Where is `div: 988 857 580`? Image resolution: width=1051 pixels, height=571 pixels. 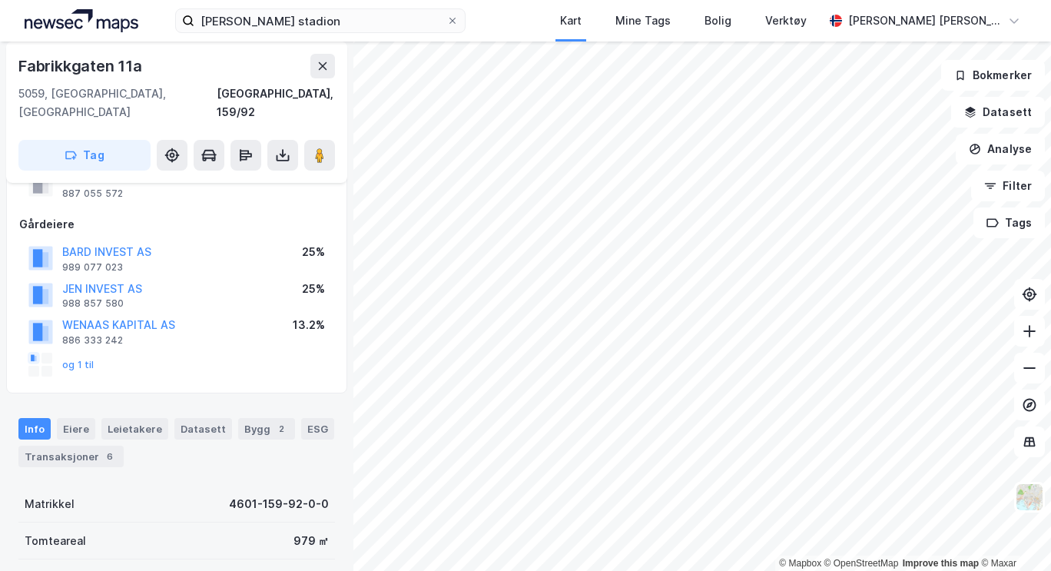 div: 988 857 580 is located at coordinates (93, 303).